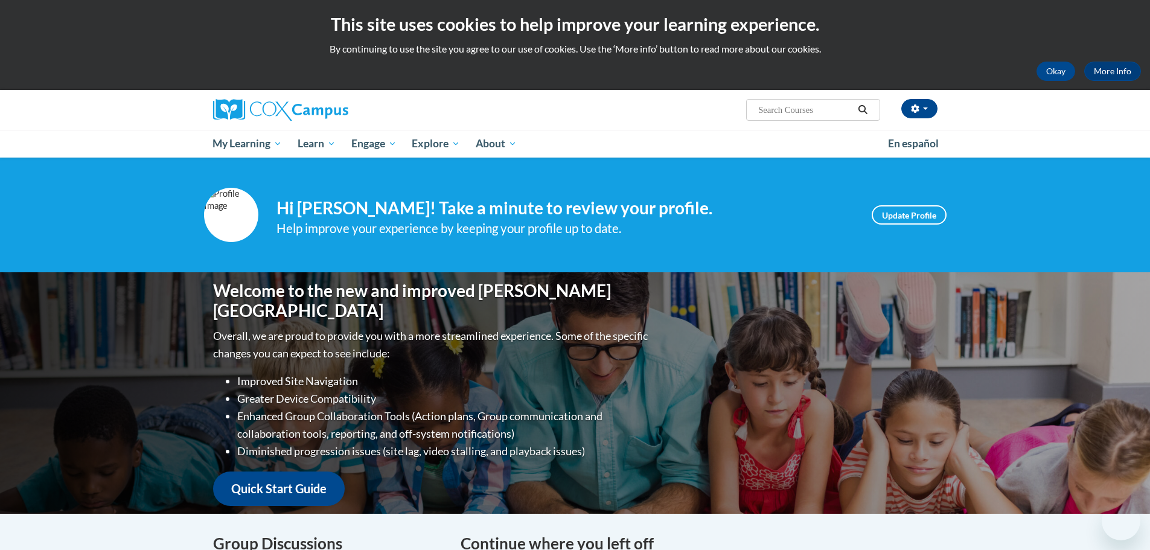 This screenshot has width=1150, height=550. I want to click on a: En español, so click(914, 144).